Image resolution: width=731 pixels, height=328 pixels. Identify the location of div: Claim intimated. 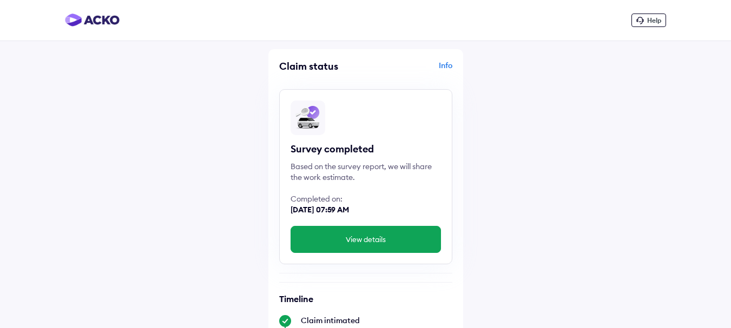
(376, 321).